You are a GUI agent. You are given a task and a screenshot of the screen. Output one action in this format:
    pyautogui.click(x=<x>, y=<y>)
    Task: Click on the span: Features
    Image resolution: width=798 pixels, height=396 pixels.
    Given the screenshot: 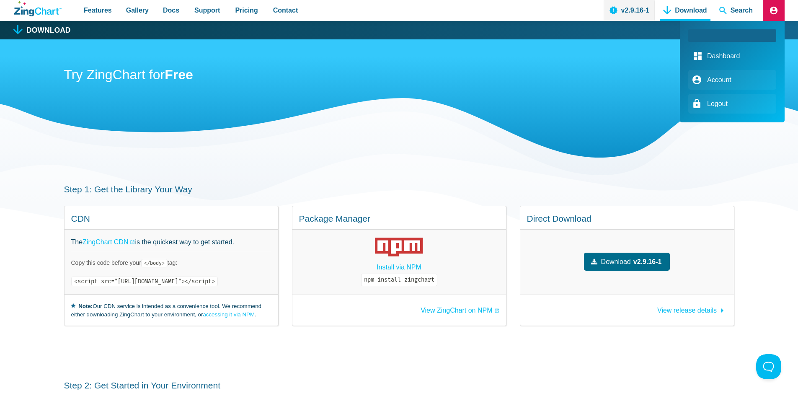 What is the action you would take?
    pyautogui.click(x=98, y=10)
    